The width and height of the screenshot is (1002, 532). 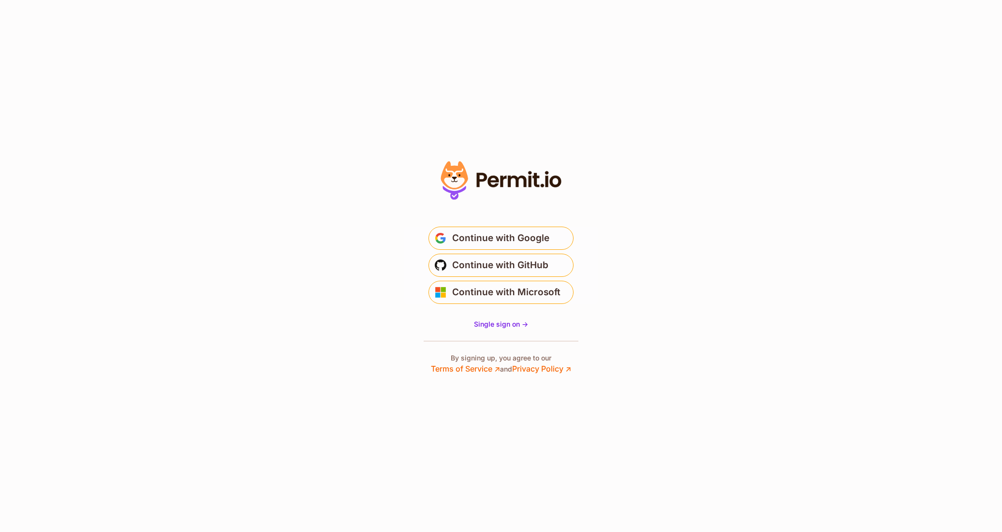 I want to click on span: Continue with Google, so click(x=500, y=238).